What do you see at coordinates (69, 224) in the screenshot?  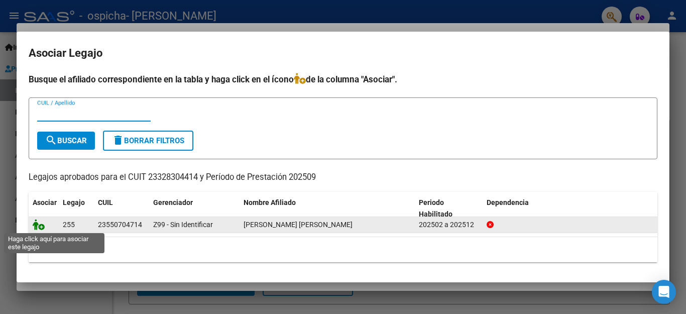 I see `span: 255` at bounding box center [69, 224].